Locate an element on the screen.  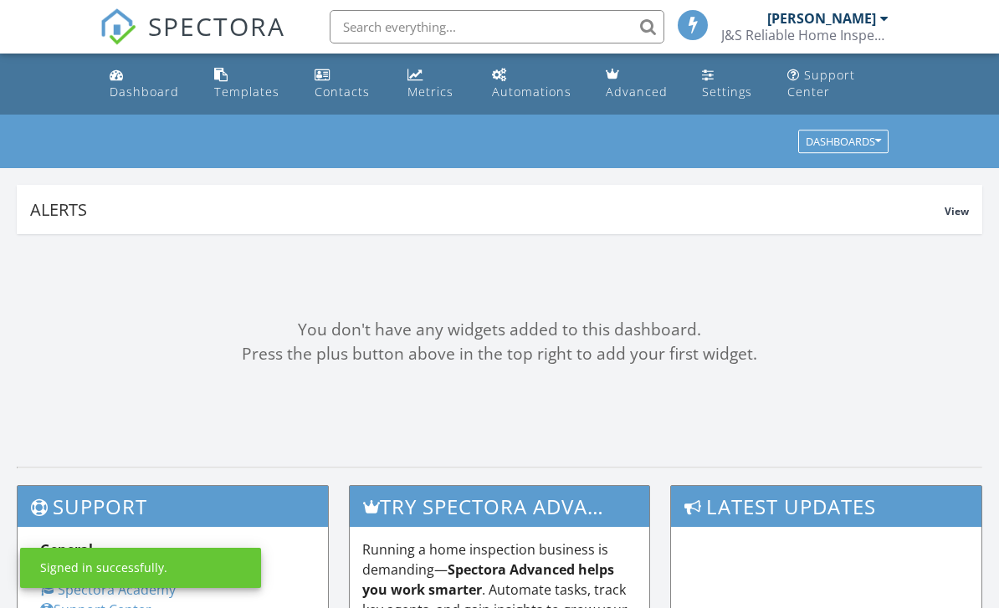
a: Templates is located at coordinates (251, 84).